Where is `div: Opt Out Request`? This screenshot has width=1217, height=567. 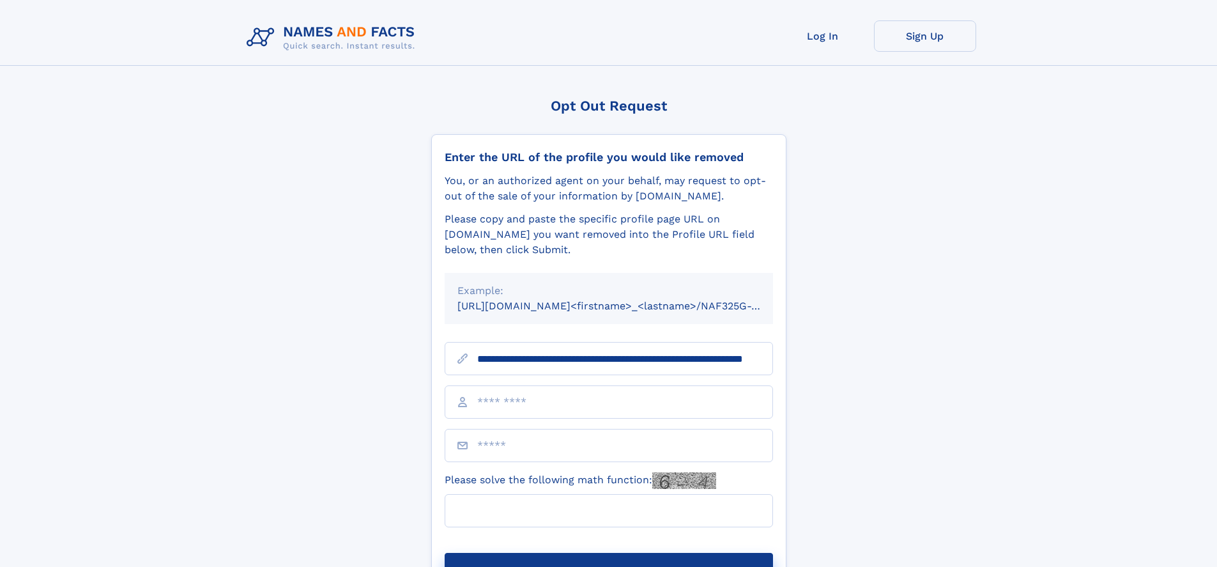
div: Opt Out Request is located at coordinates (609, 105).